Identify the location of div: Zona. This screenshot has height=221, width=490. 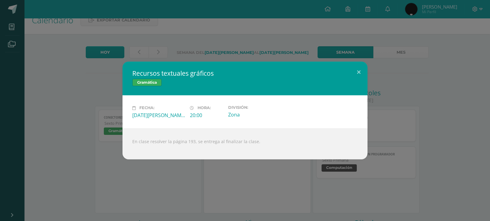
(255, 115).